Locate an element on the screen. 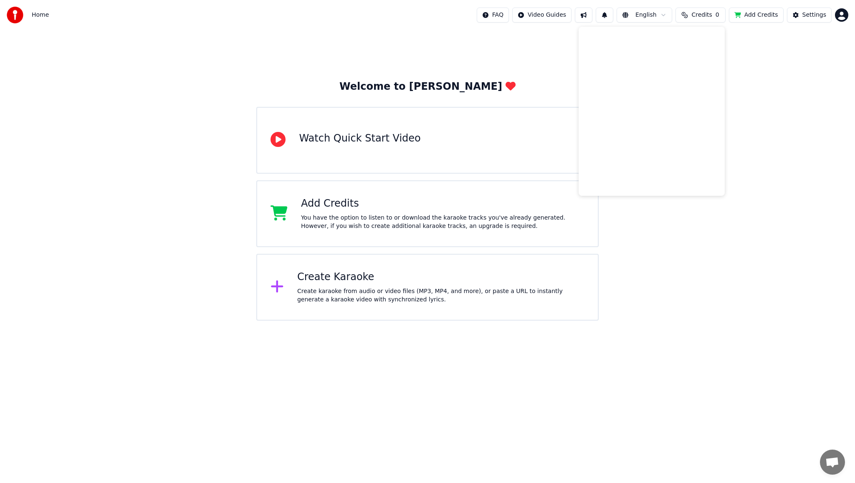 The image size is (855, 483). button: Credits0 is located at coordinates (700, 15).